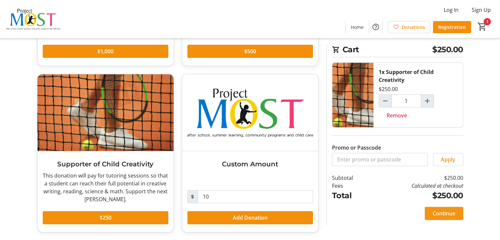  I want to click on a: Home, so click(357, 27).